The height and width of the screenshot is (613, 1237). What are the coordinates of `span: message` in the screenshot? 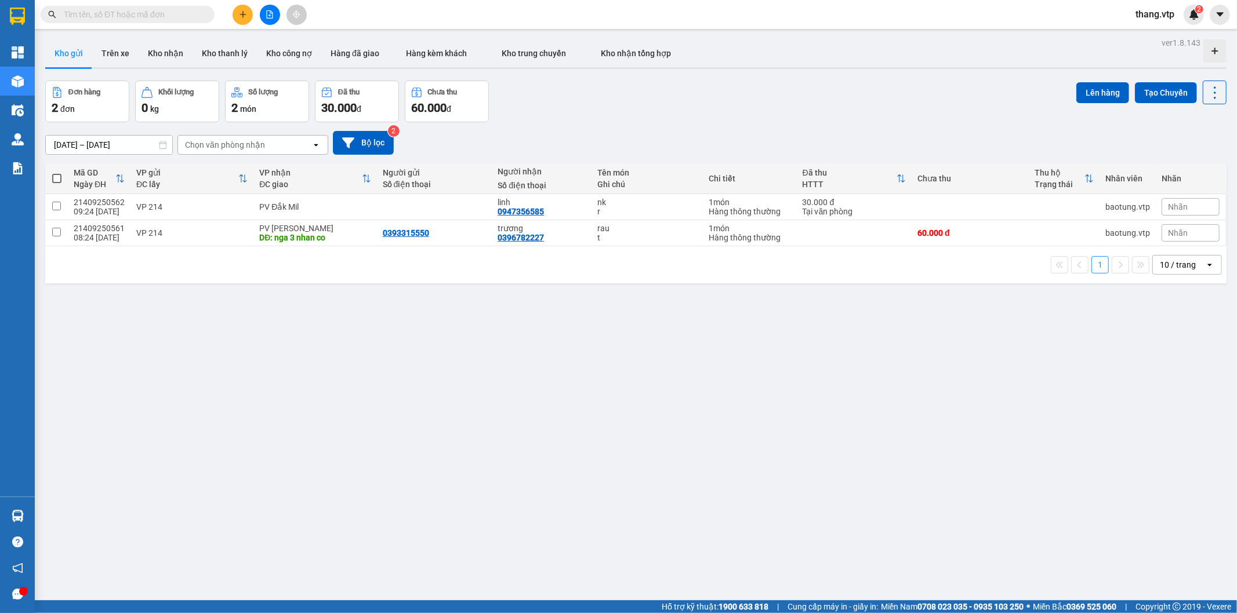 It's located at (17, 594).